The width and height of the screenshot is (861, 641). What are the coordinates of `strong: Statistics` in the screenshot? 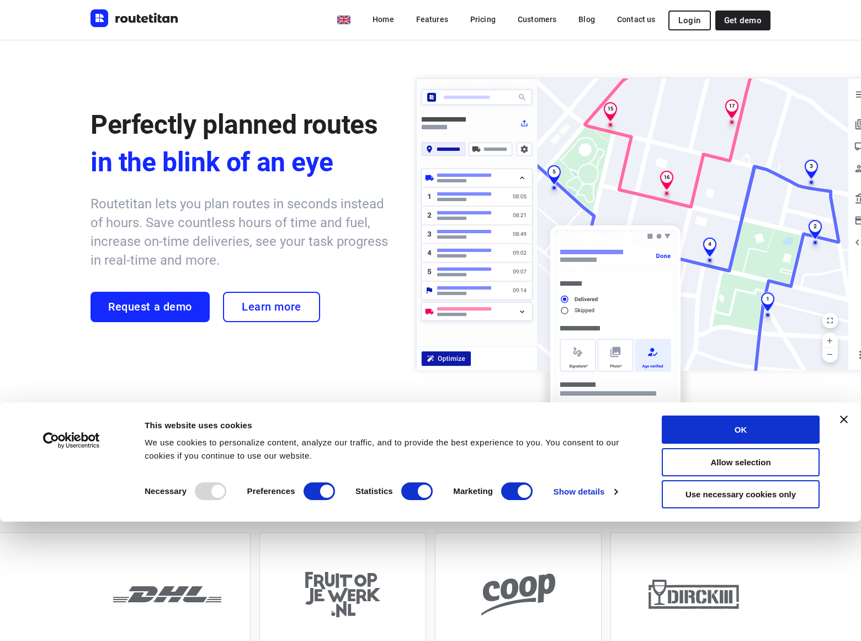 It's located at (374, 490).